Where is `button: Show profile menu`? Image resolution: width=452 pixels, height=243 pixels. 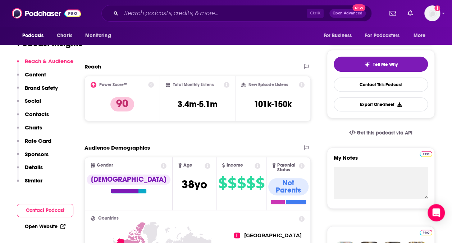 button: Show profile menu is located at coordinates (433, 13).